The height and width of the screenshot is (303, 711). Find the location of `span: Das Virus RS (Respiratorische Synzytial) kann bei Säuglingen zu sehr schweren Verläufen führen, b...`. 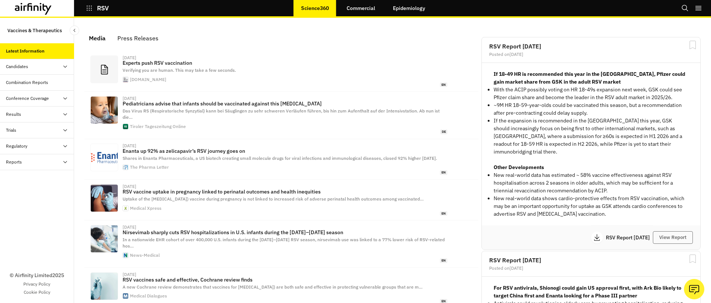

span: Das Virus RS (Respiratorische Synzytial) kann bei Säuglingen zu sehr schweren Verläufen führen, b... is located at coordinates (281, 114).